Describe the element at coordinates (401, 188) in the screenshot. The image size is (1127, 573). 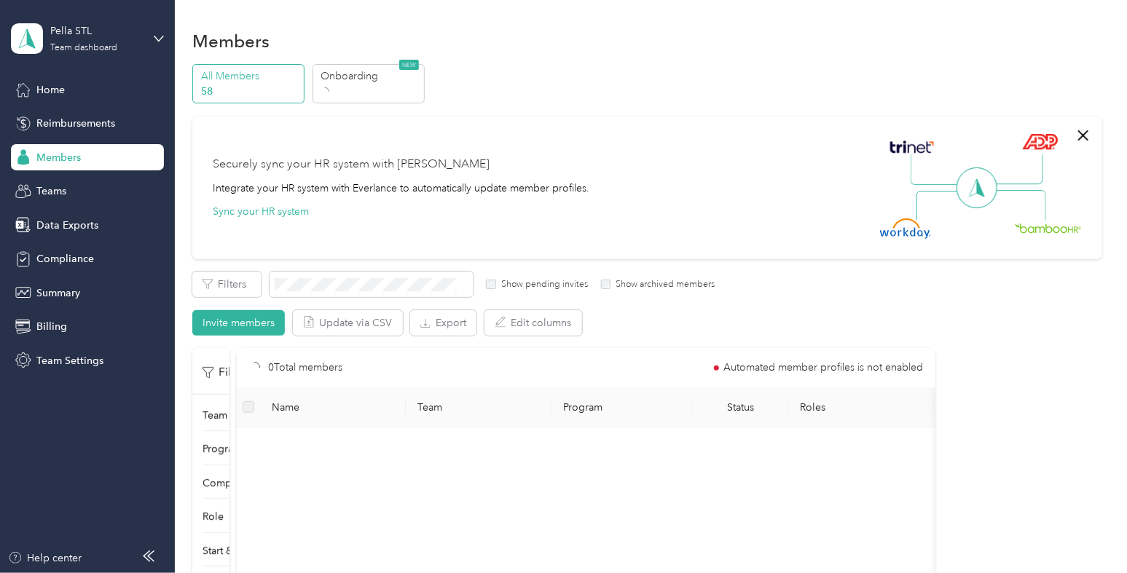
I see `div: Integrate your HR system with Everlance to automatically update member profiles.` at that location.